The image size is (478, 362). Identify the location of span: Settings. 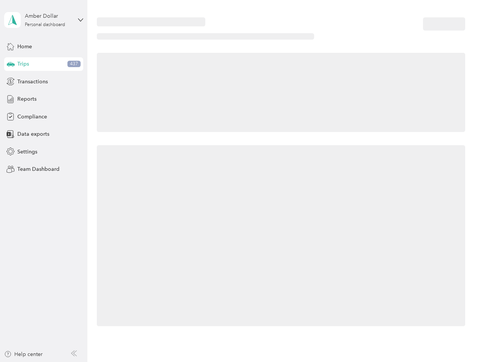
(27, 151).